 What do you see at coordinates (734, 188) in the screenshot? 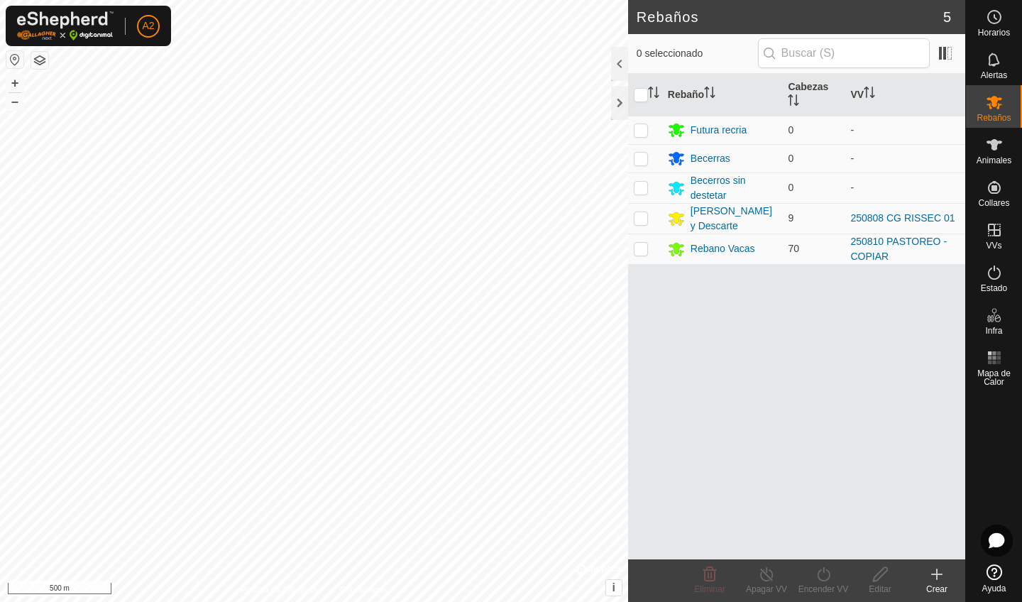
I see `div: Becerros sin destetar` at bounding box center [734, 188].